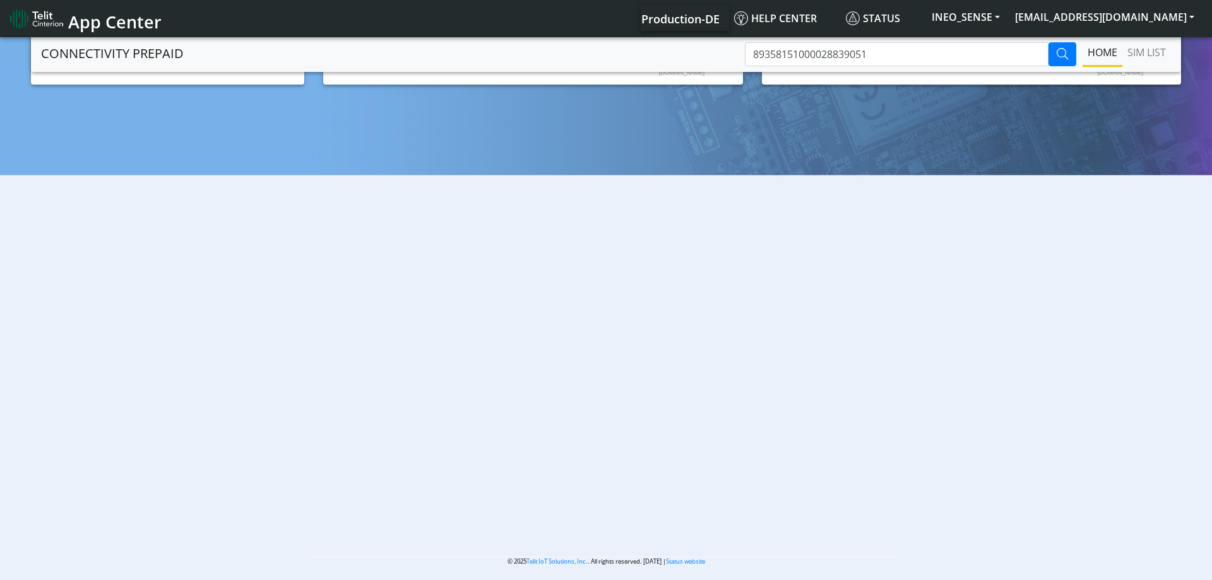 Image resolution: width=1212 pixels, height=580 pixels. Describe the element at coordinates (896, 54) in the screenshot. I see `input: Type to Search ICCID` at that location.